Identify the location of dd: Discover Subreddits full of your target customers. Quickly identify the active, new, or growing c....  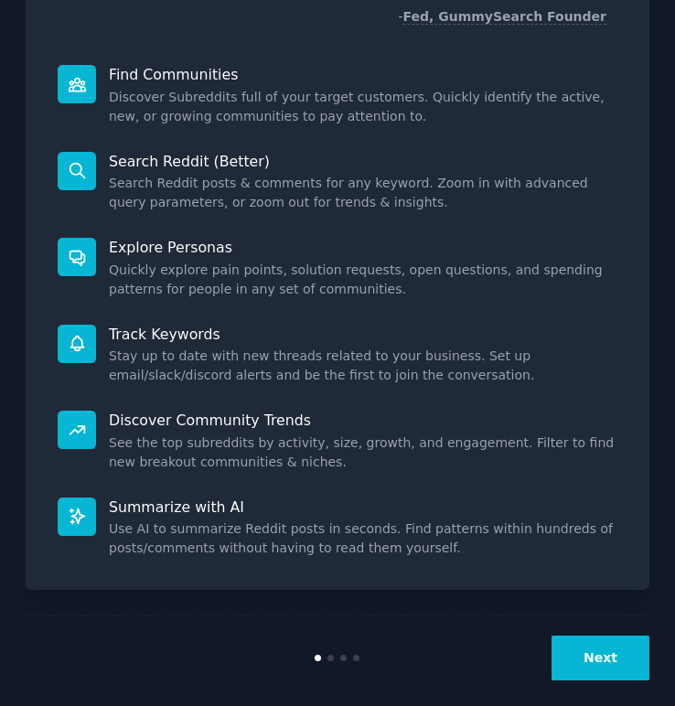
(363, 107).